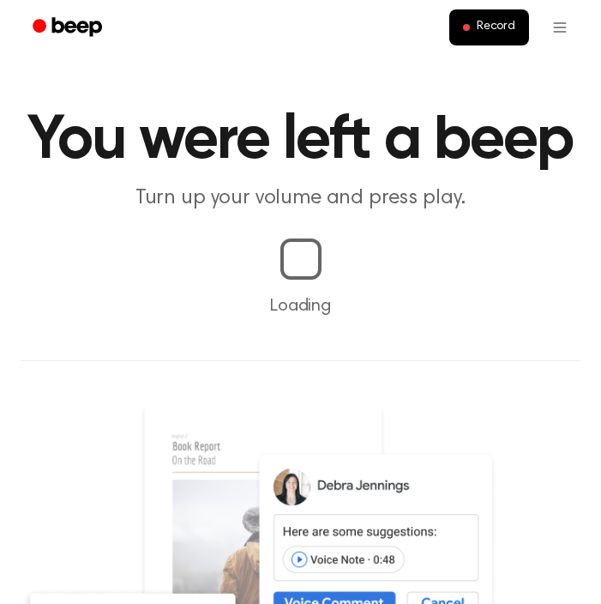 The width and height of the screenshot is (601, 604). What do you see at coordinates (489, 27) in the screenshot?
I see `button: Record` at bounding box center [489, 27].